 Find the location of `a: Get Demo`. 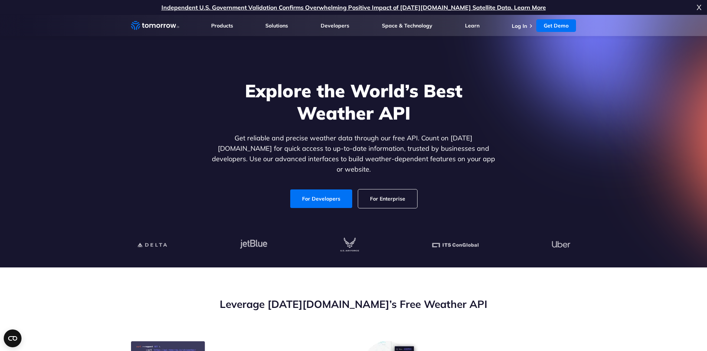

a: Get Demo is located at coordinates (556, 26).